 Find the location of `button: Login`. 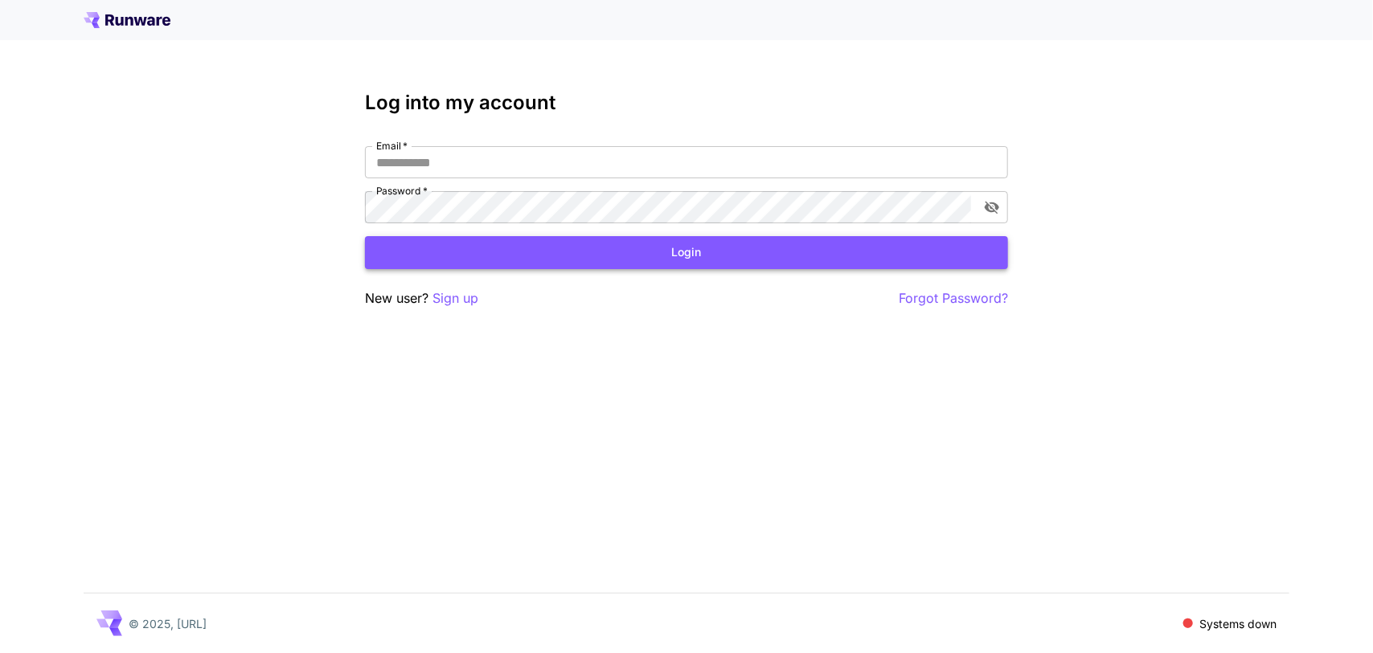

button: Login is located at coordinates (686, 252).